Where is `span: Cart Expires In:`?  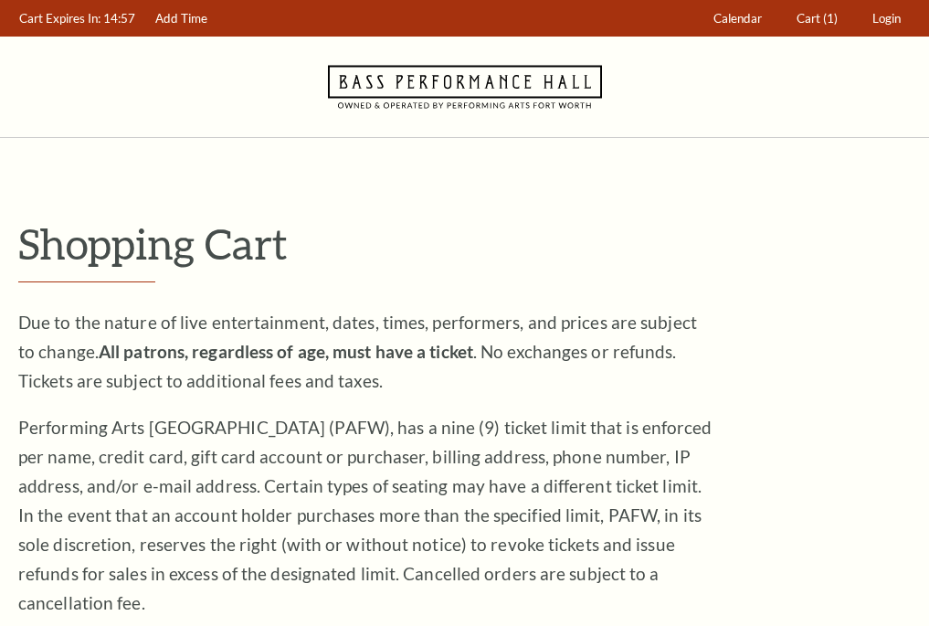
span: Cart Expires In: is located at coordinates (59, 18).